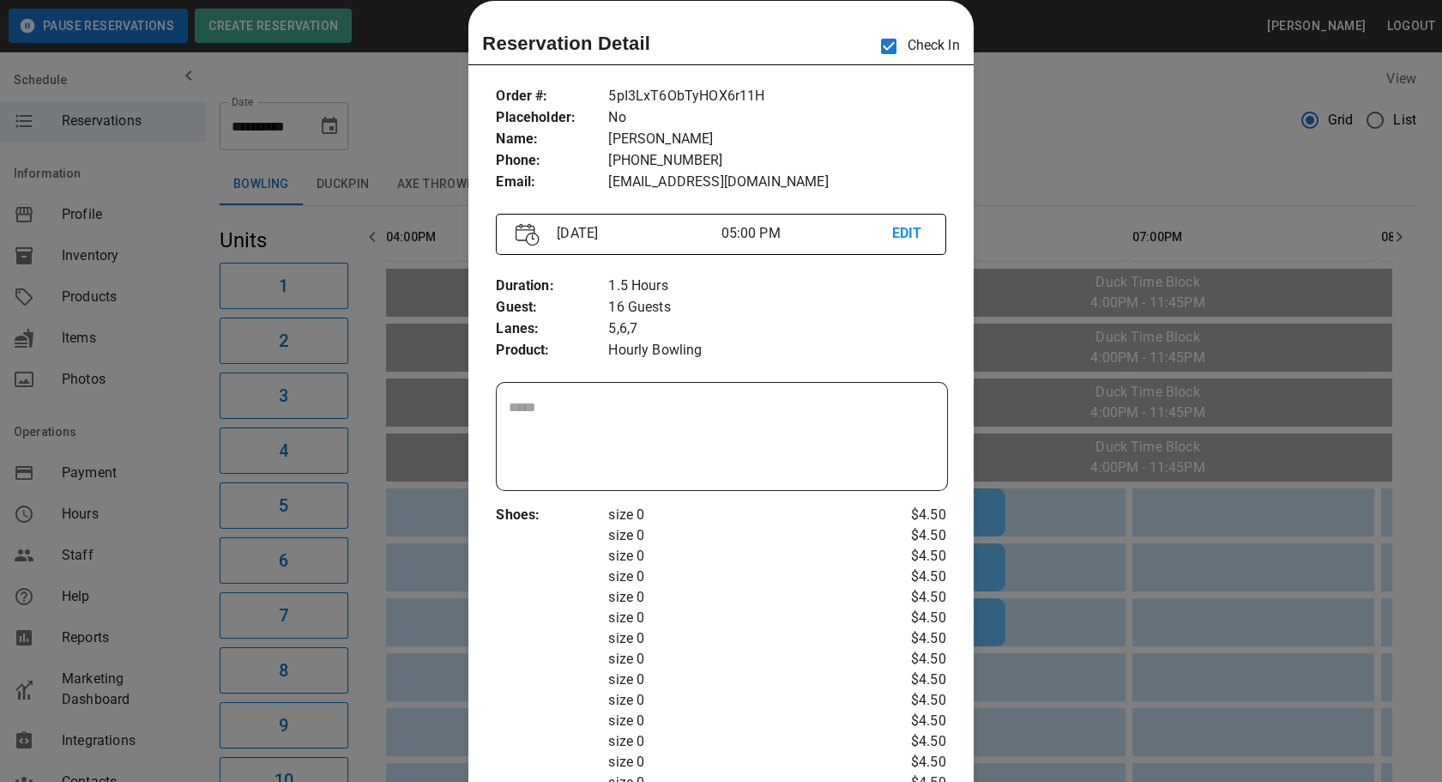  I want to click on p: Lanes :, so click(552, 329).